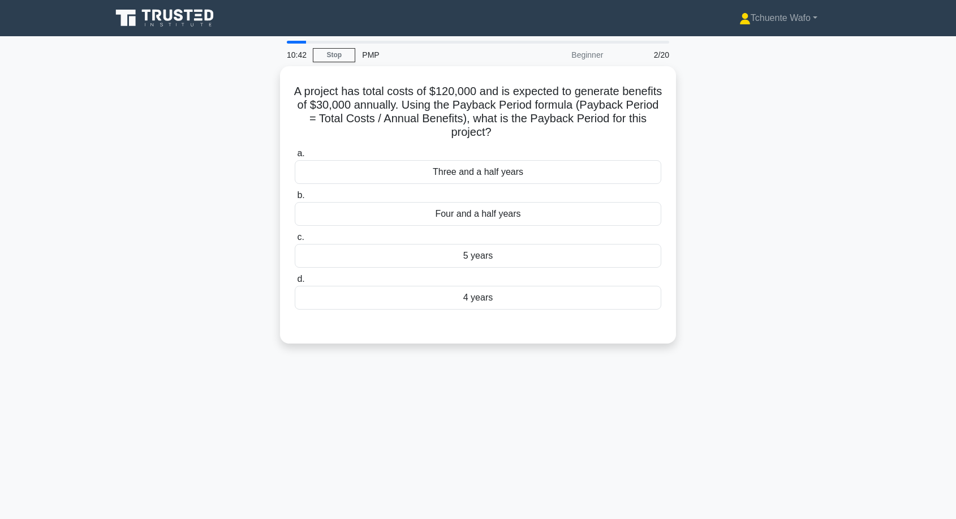 The height and width of the screenshot is (519, 956). I want to click on div: 2/20, so click(643, 55).